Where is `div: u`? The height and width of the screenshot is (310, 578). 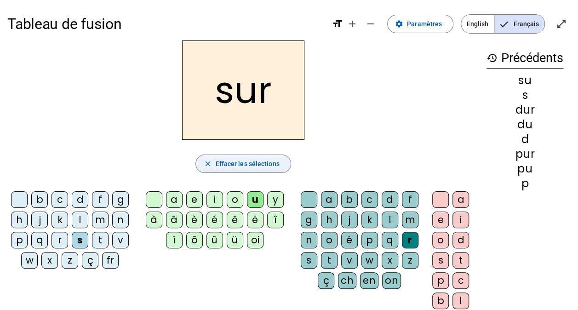
div: u is located at coordinates (255, 200).